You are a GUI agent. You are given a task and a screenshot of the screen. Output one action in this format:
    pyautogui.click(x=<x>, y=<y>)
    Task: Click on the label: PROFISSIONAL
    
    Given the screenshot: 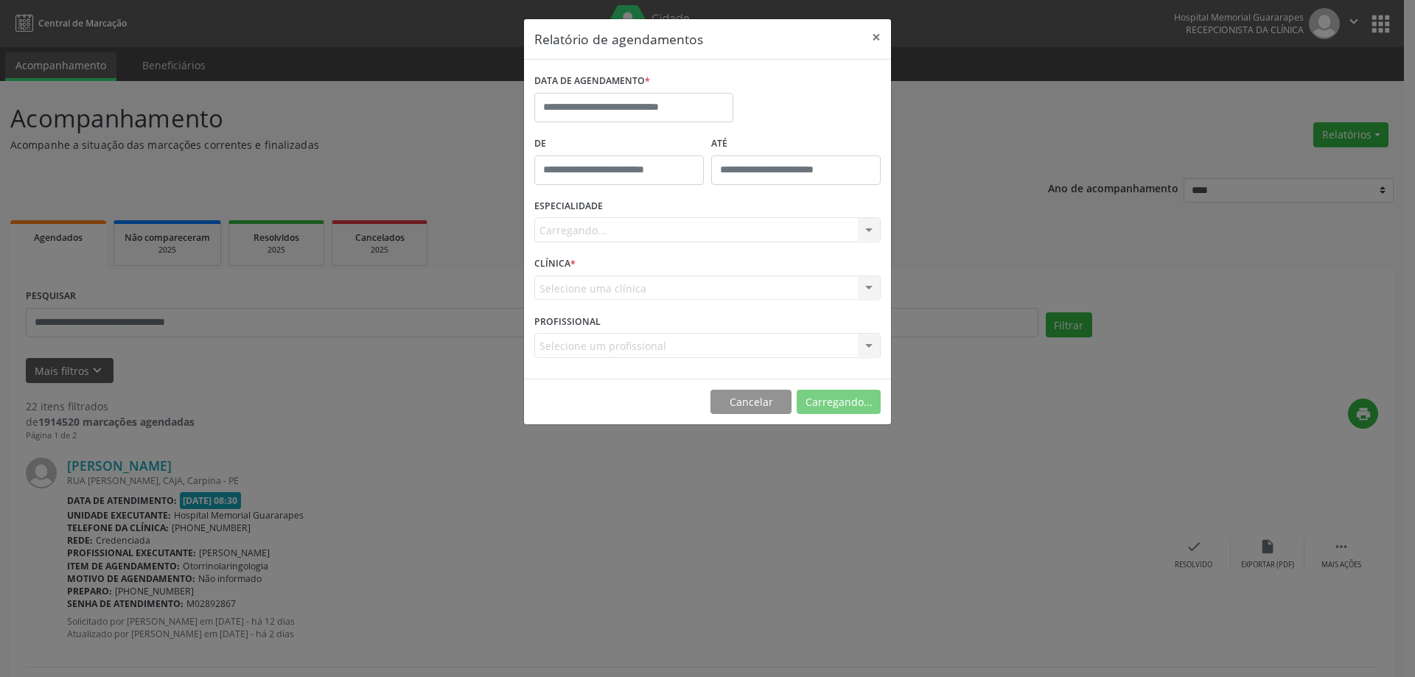 What is the action you would take?
    pyautogui.click(x=567, y=321)
    